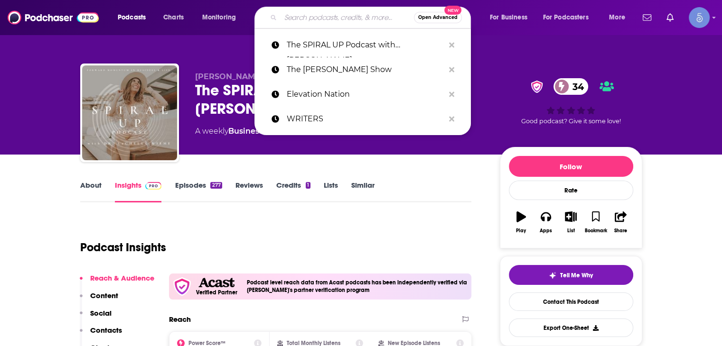 The height and width of the screenshot is (346, 722). I want to click on span: More, so click(617, 18).